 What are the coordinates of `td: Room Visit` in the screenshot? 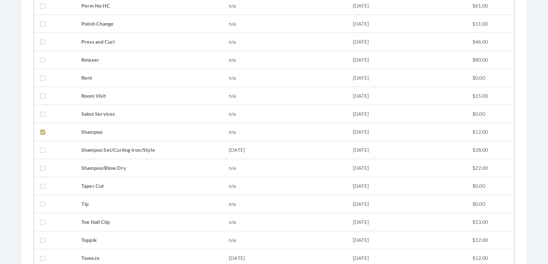 It's located at (149, 96).